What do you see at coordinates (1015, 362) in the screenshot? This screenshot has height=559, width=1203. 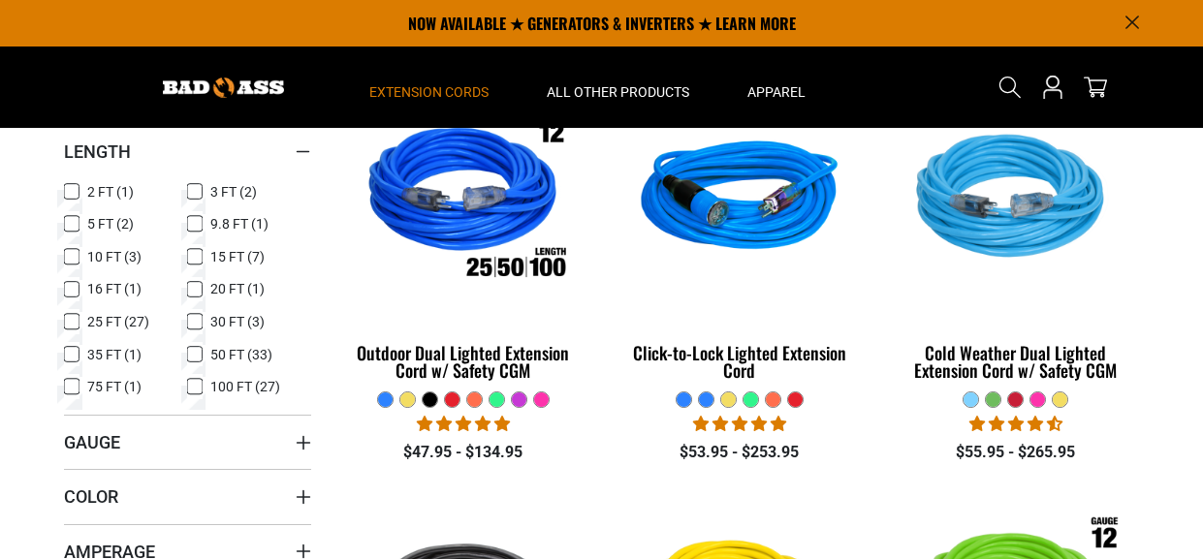 I see `div: Cold Weather Dual Lighted Extension Cord w/ Safety CGM` at bounding box center [1015, 362].